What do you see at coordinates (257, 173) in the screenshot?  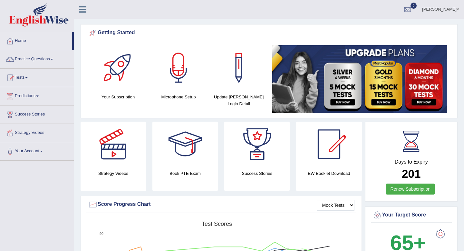 I see `h4: Success Stories` at bounding box center [257, 173].